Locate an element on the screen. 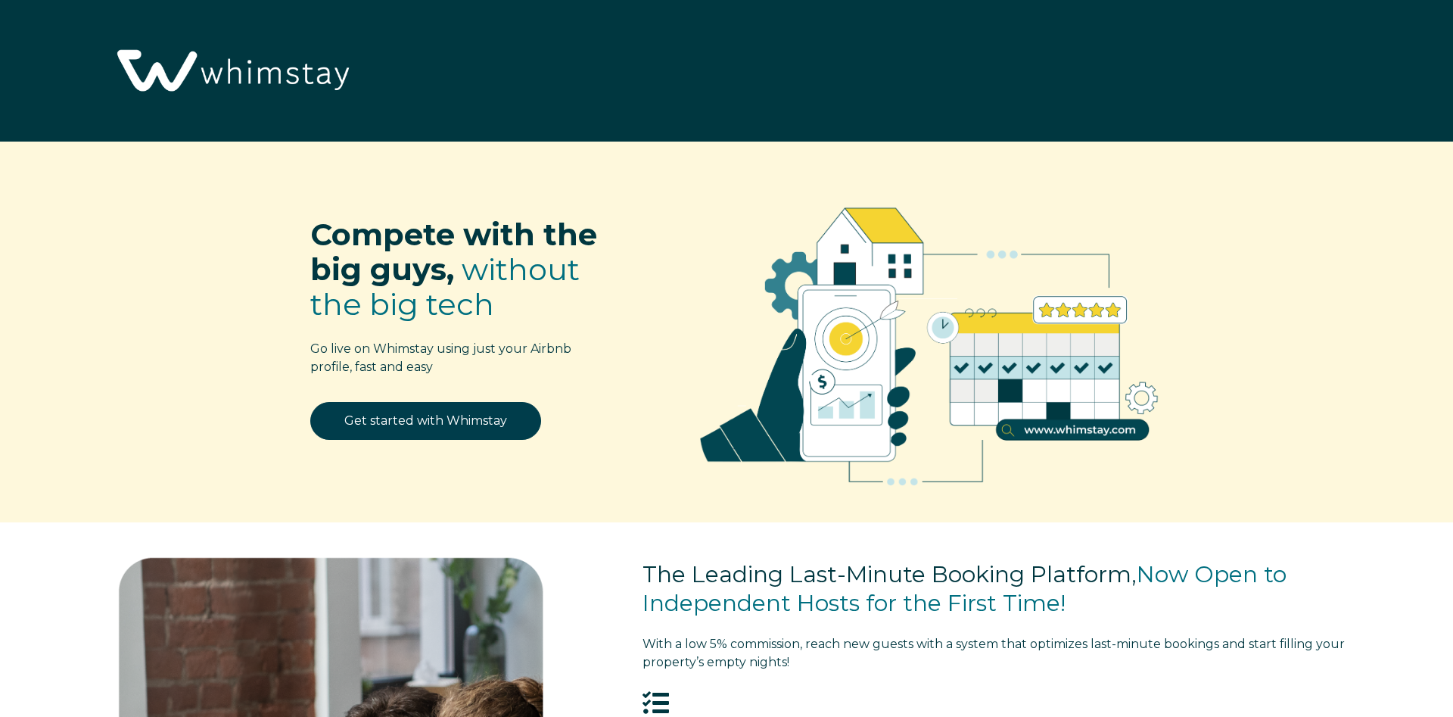 Image resolution: width=1453 pixels, height=717 pixels. img: Whimstay Logo-02 1 is located at coordinates (231, 72).